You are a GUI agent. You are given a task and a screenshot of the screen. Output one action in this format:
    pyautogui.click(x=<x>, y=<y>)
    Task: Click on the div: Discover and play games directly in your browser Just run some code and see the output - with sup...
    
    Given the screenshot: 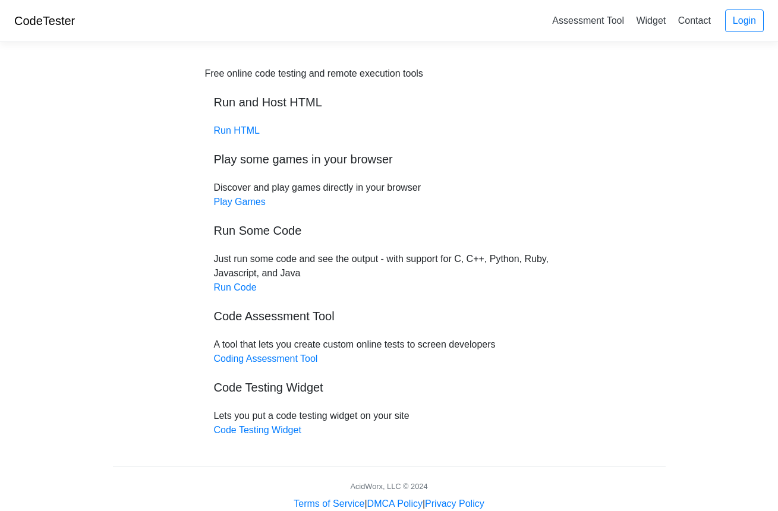 What is the action you would take?
    pyautogui.click(x=389, y=252)
    